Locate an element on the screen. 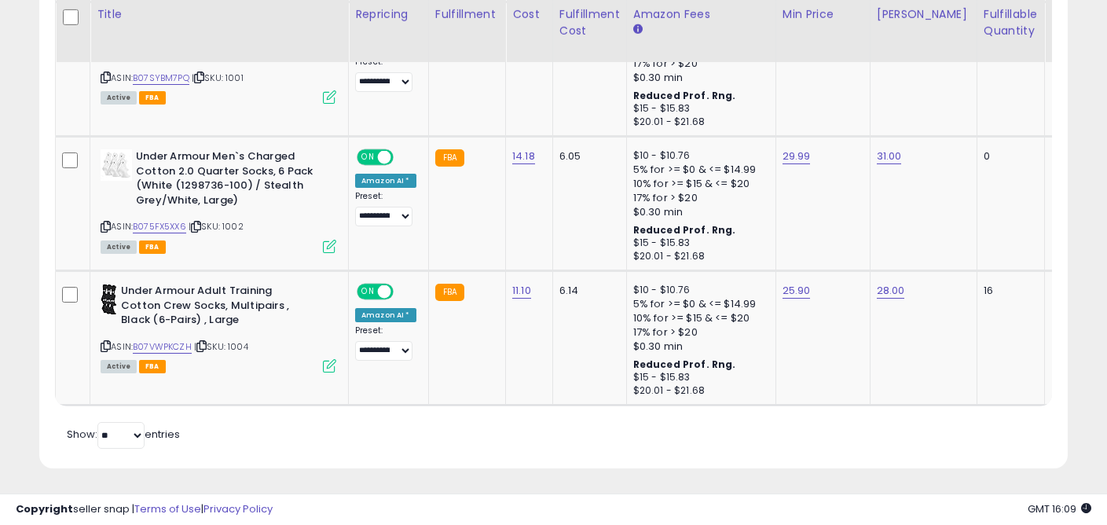 The height and width of the screenshot is (525, 1107). img: 41KAgfjkYdL._SL40_.jpg is located at coordinates (116, 165).